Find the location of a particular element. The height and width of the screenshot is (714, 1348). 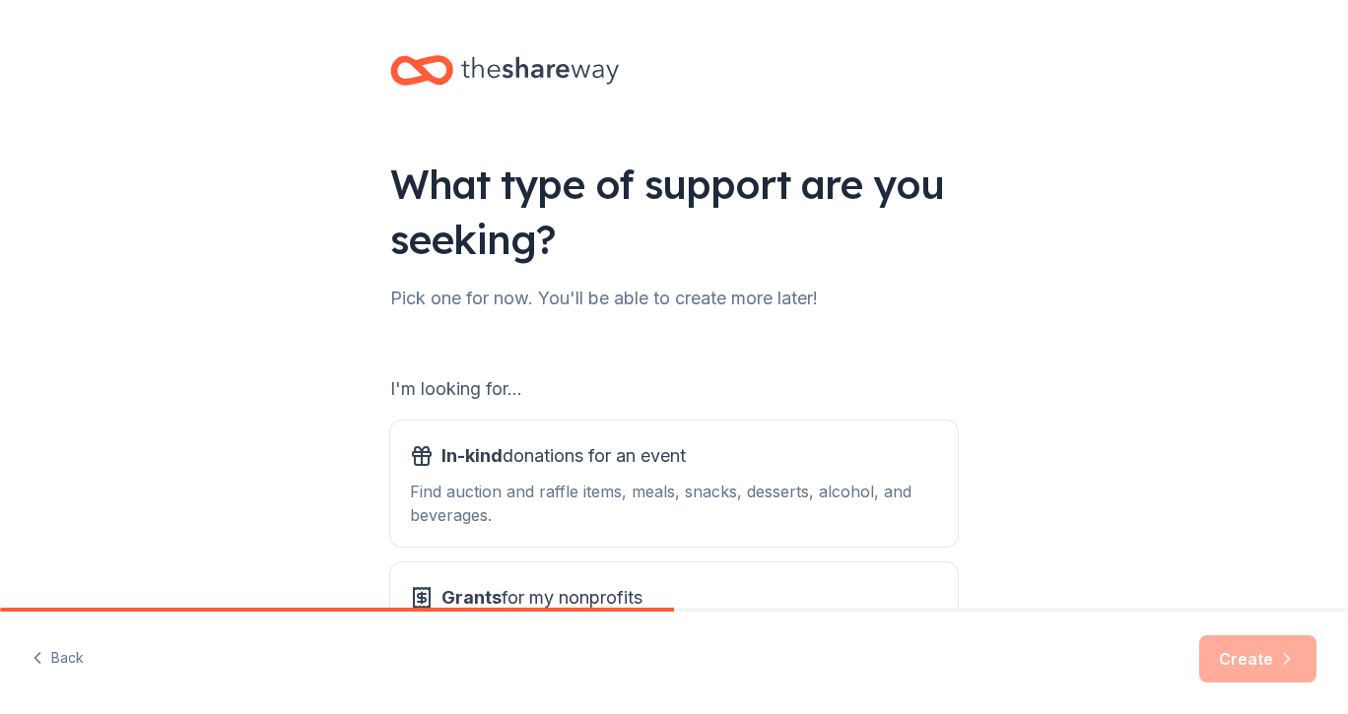

span: for my nonprofits is located at coordinates (542, 598).